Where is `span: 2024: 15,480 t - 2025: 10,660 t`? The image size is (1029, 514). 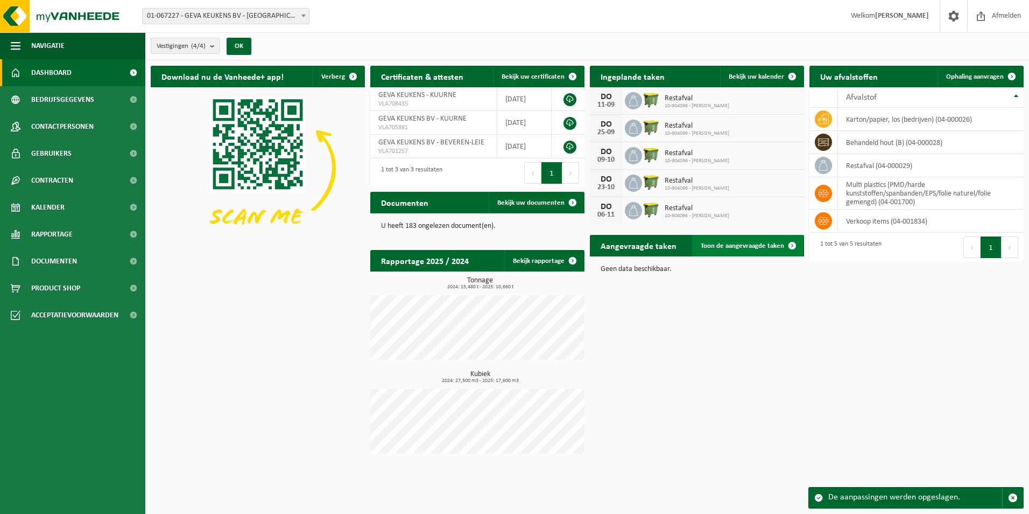
span: 2024: 15,480 t - 2025: 10,660 t is located at coordinates (480, 287).